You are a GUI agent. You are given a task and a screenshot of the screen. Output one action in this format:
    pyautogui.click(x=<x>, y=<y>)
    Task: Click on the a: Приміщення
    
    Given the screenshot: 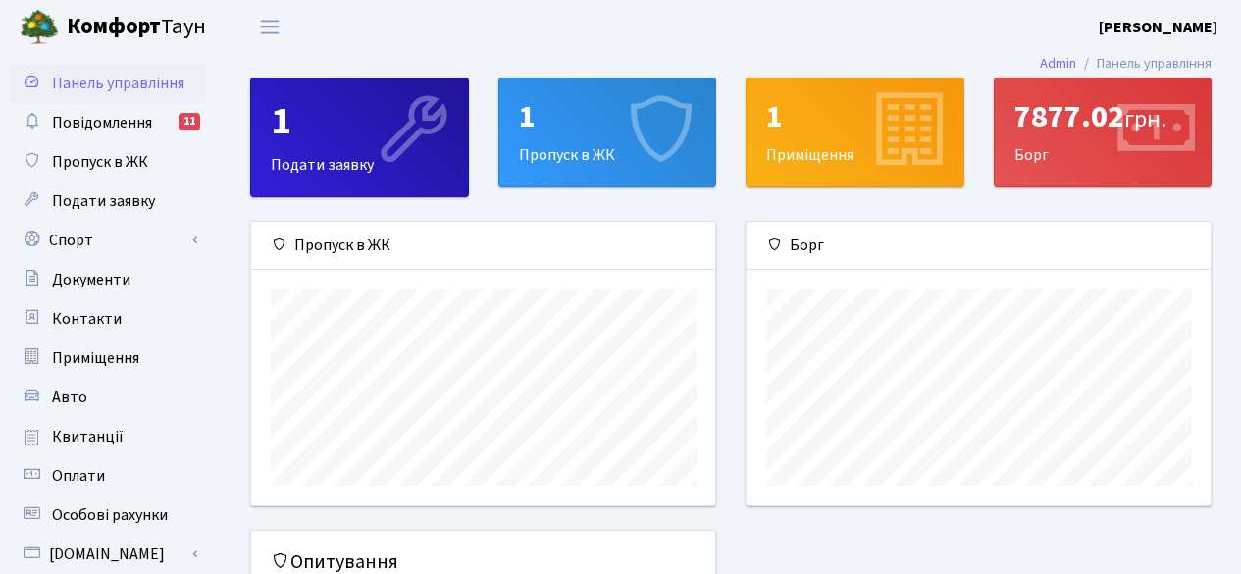 What is the action you would take?
    pyautogui.click(x=108, y=358)
    